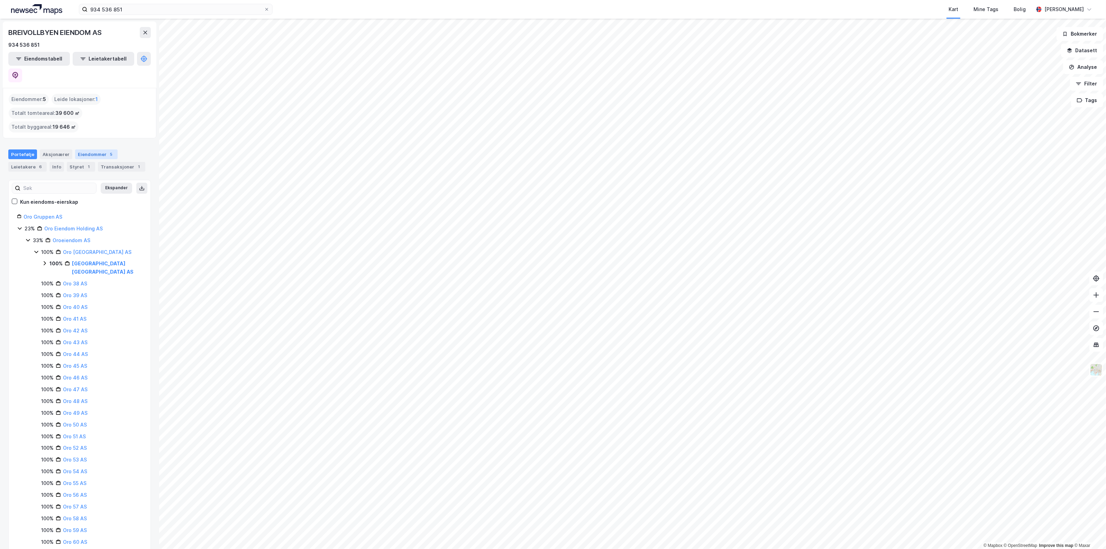 This screenshot has width=1106, height=549. I want to click on div: Leide lokasjoner :, so click(76, 99).